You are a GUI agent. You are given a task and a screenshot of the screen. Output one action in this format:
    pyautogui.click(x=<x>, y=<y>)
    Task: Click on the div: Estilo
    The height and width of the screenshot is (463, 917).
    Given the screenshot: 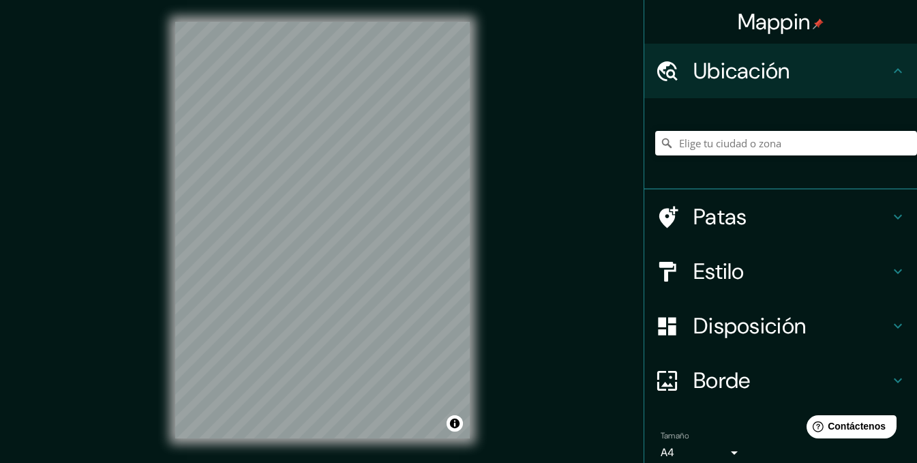 What is the action you would take?
    pyautogui.click(x=780, y=271)
    